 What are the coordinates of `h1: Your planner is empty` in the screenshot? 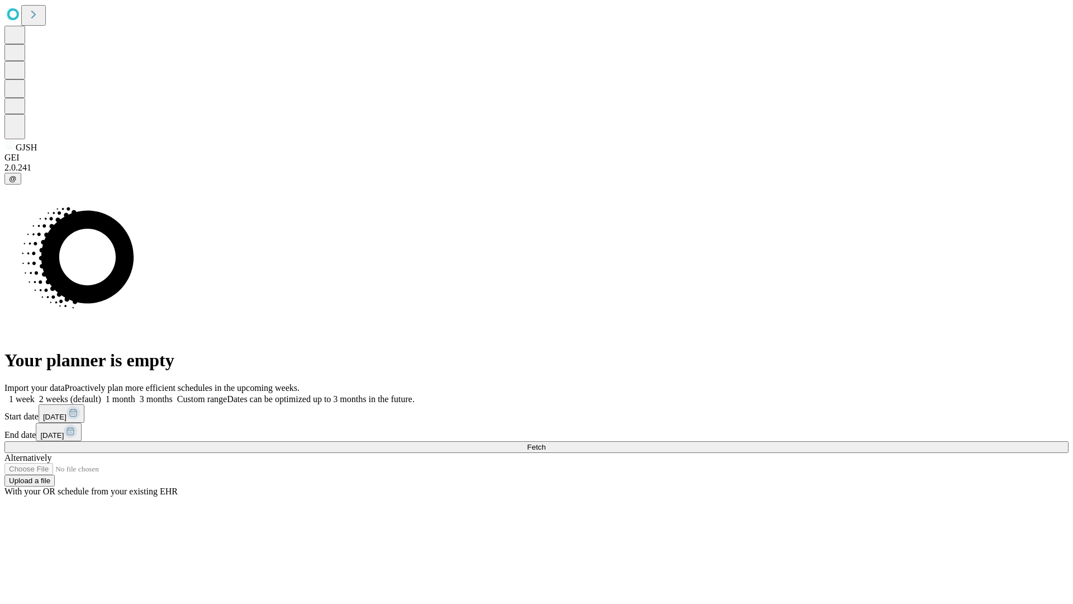 It's located at (537, 360).